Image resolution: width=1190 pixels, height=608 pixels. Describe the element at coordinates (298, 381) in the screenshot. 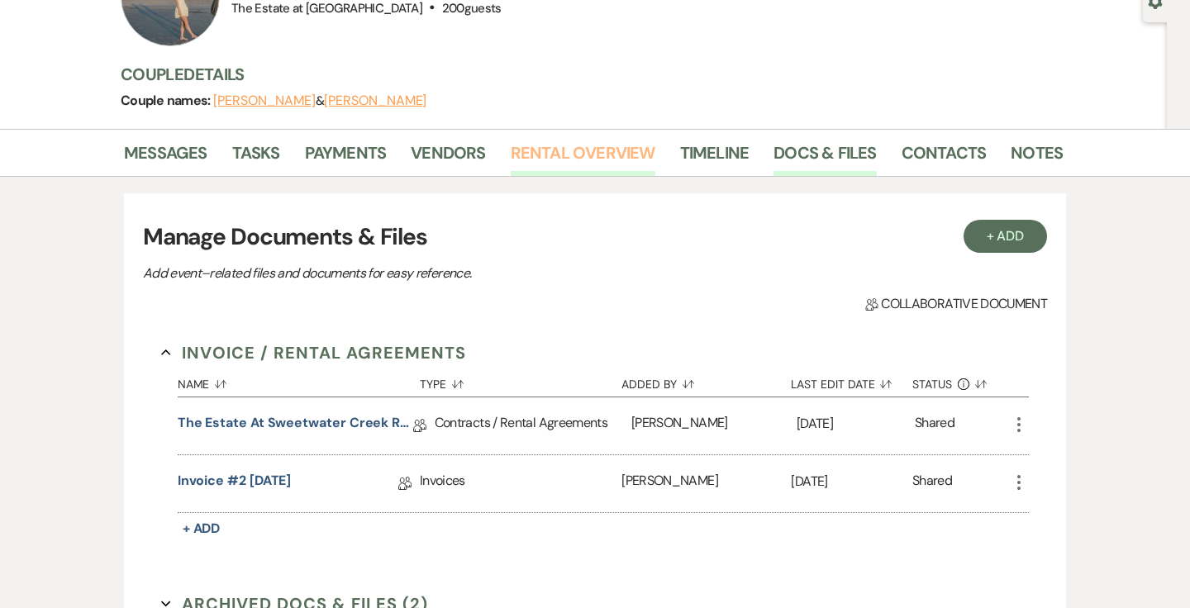

I see `button: Name` at that location.